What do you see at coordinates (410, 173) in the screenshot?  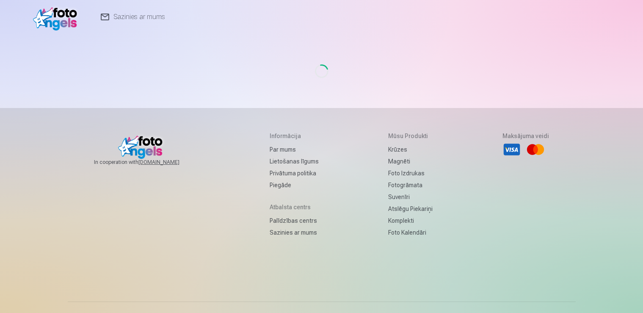 I see `a: Foto izdrukas` at bounding box center [410, 173].